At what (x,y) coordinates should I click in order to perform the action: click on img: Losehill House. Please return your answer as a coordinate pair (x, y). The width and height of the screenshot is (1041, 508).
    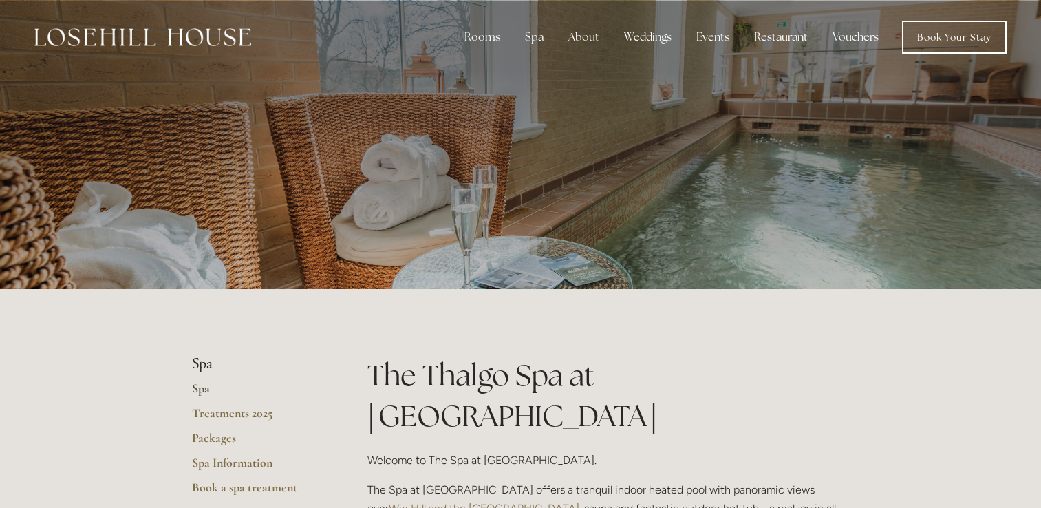
    Looking at the image, I should click on (142, 37).